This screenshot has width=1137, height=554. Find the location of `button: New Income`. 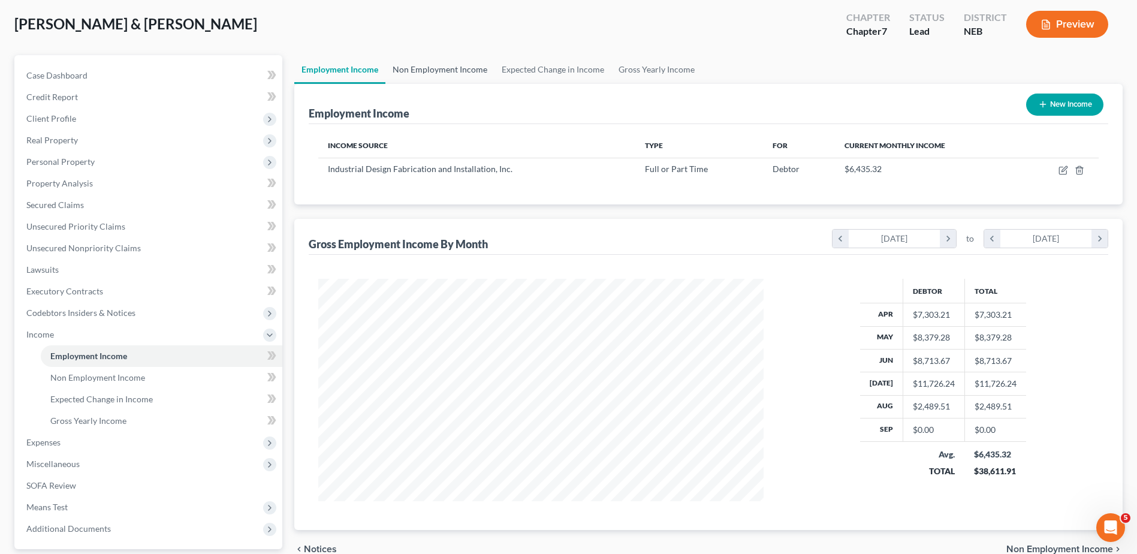

button: New Income is located at coordinates (1064, 104).